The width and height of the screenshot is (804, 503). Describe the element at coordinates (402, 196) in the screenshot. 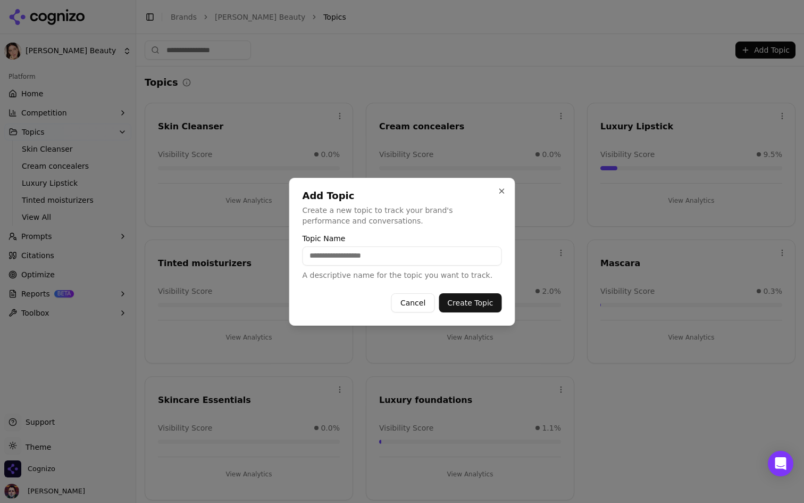

I see `h2: Add Topic` at that location.